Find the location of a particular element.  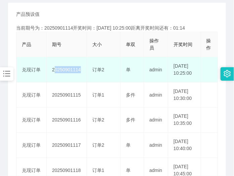

span: 单双 is located at coordinates (131, 44).